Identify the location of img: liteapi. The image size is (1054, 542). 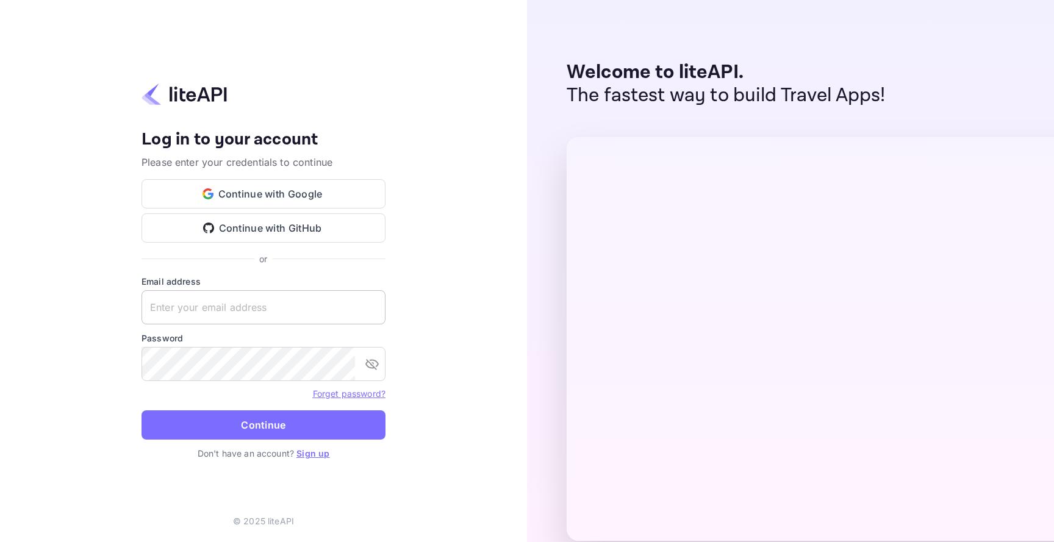
(184, 94).